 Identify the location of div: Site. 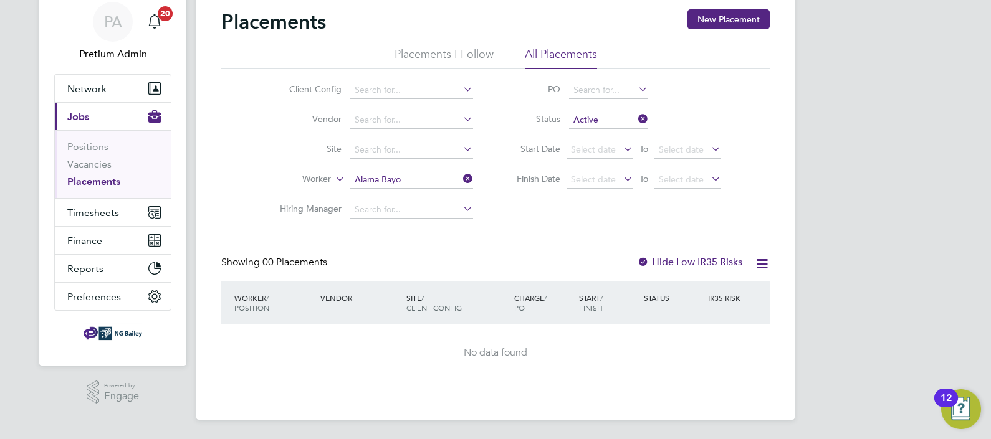
(457, 303).